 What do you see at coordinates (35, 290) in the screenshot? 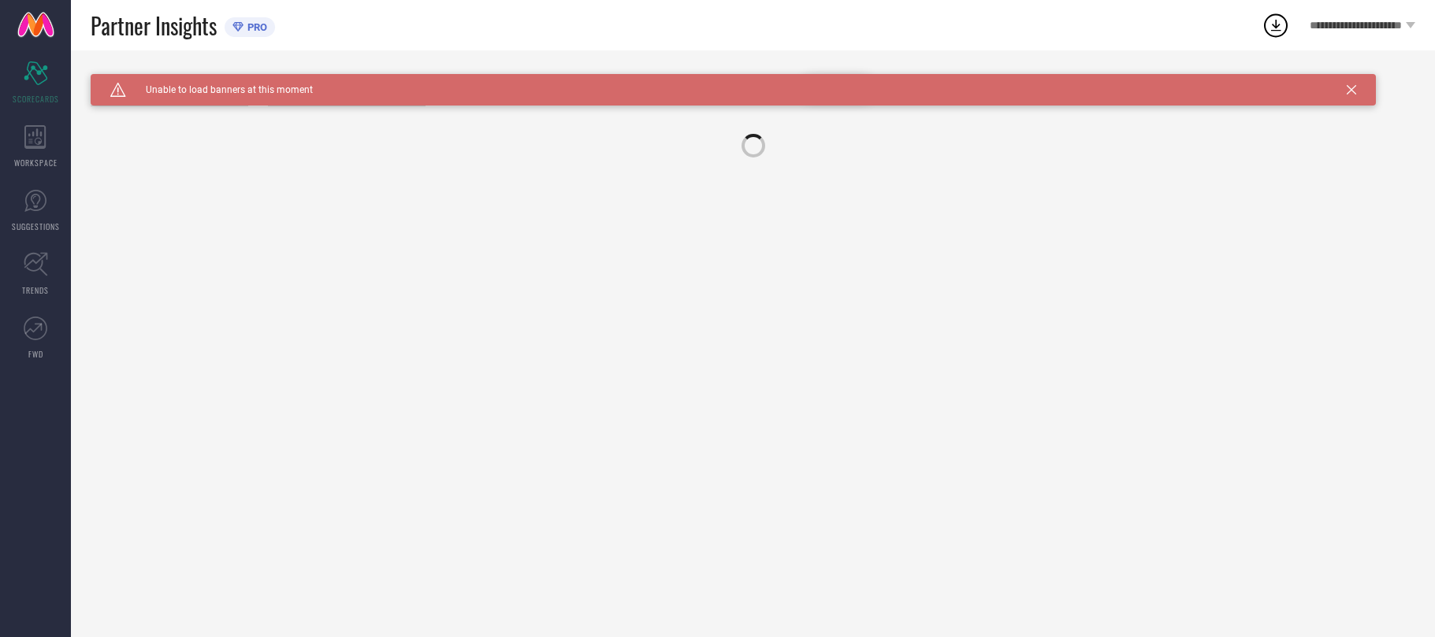
I see `span: TRENDS` at bounding box center [35, 290].